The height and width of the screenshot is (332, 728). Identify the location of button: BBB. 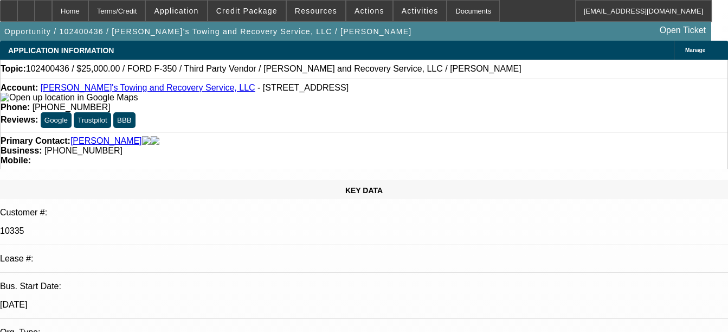
(124, 120).